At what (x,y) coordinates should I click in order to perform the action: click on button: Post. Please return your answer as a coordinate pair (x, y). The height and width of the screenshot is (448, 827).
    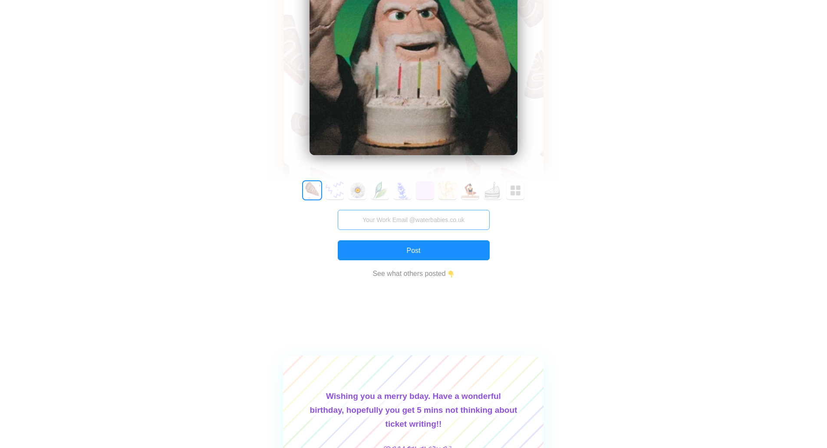
    Looking at the image, I should click on (414, 250).